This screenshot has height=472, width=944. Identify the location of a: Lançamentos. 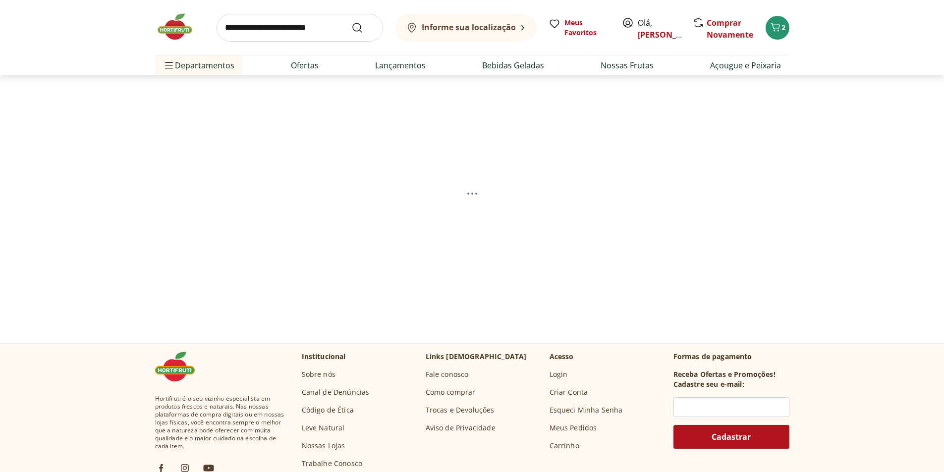
(400, 65).